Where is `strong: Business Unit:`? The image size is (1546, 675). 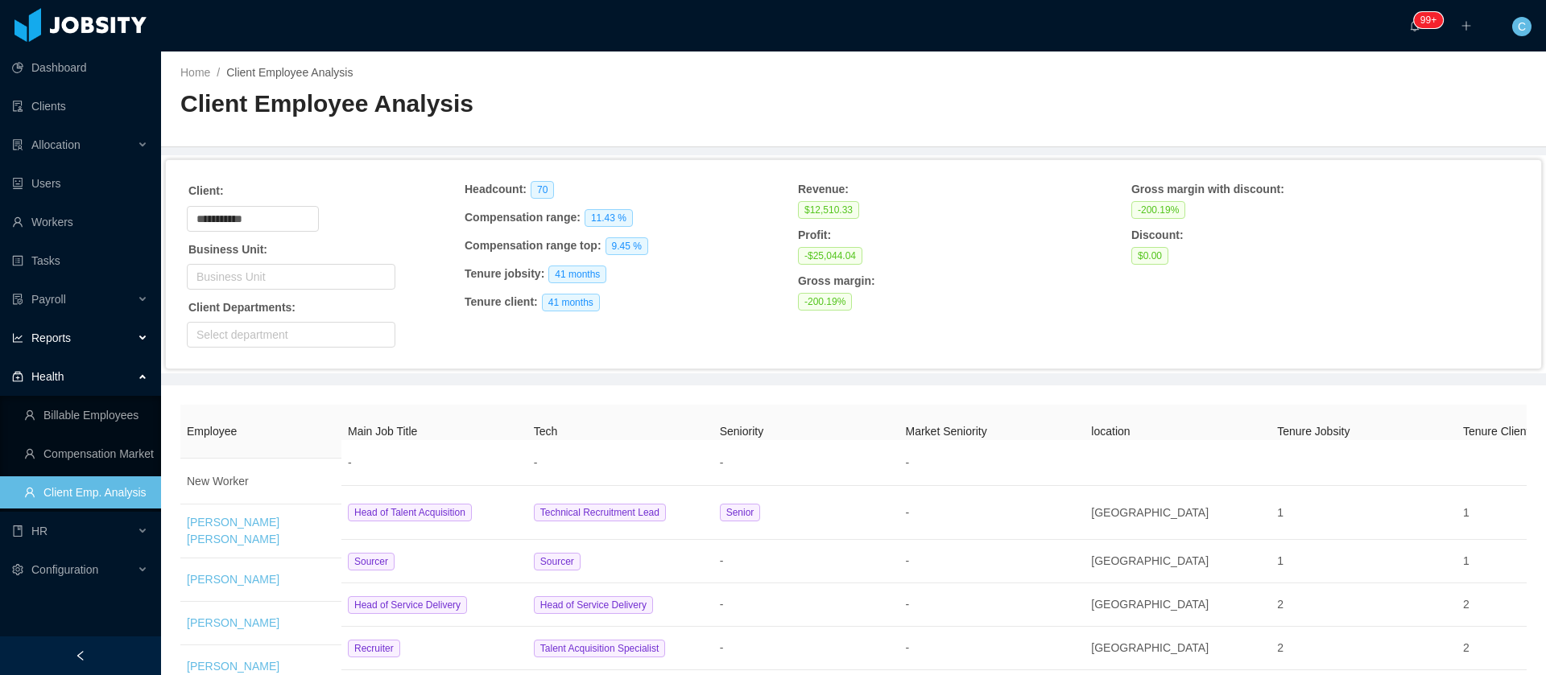
strong: Business Unit: is located at coordinates (228, 250).